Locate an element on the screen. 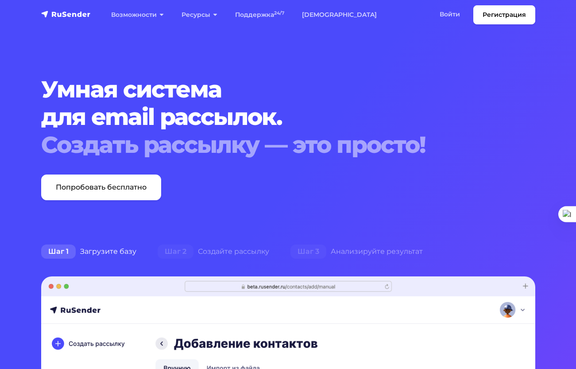  div: Загрузите базу is located at coordinates (89, 252).